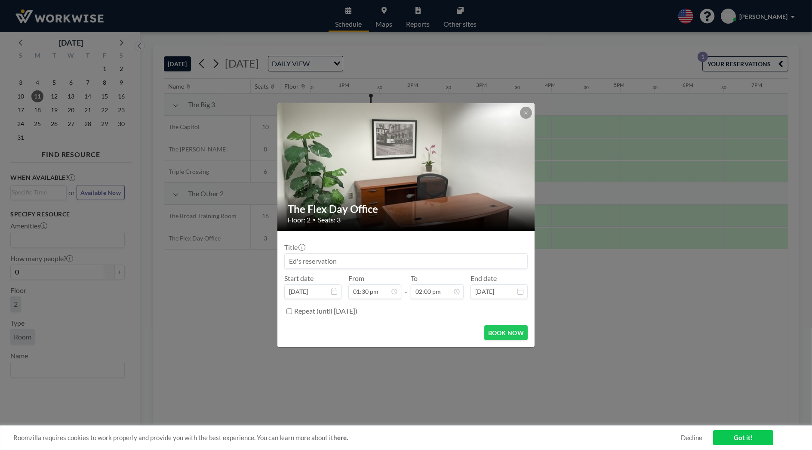  What do you see at coordinates (484, 278) in the screenshot?
I see `label: End date` at bounding box center [484, 278].